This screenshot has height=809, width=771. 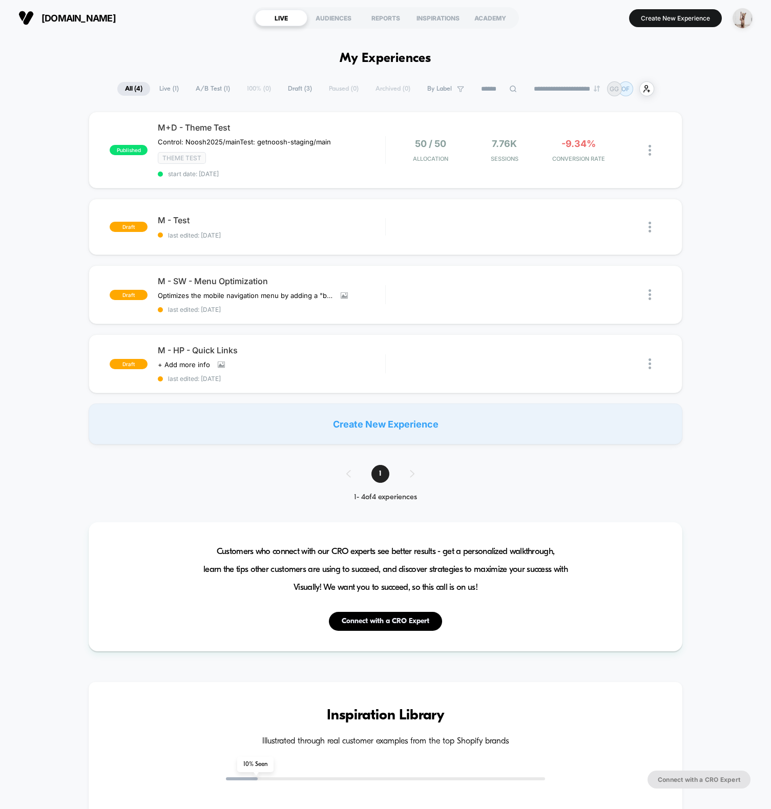 What do you see at coordinates (255, 765) in the screenshot?
I see `span: 10 % Seen` at bounding box center [255, 765].